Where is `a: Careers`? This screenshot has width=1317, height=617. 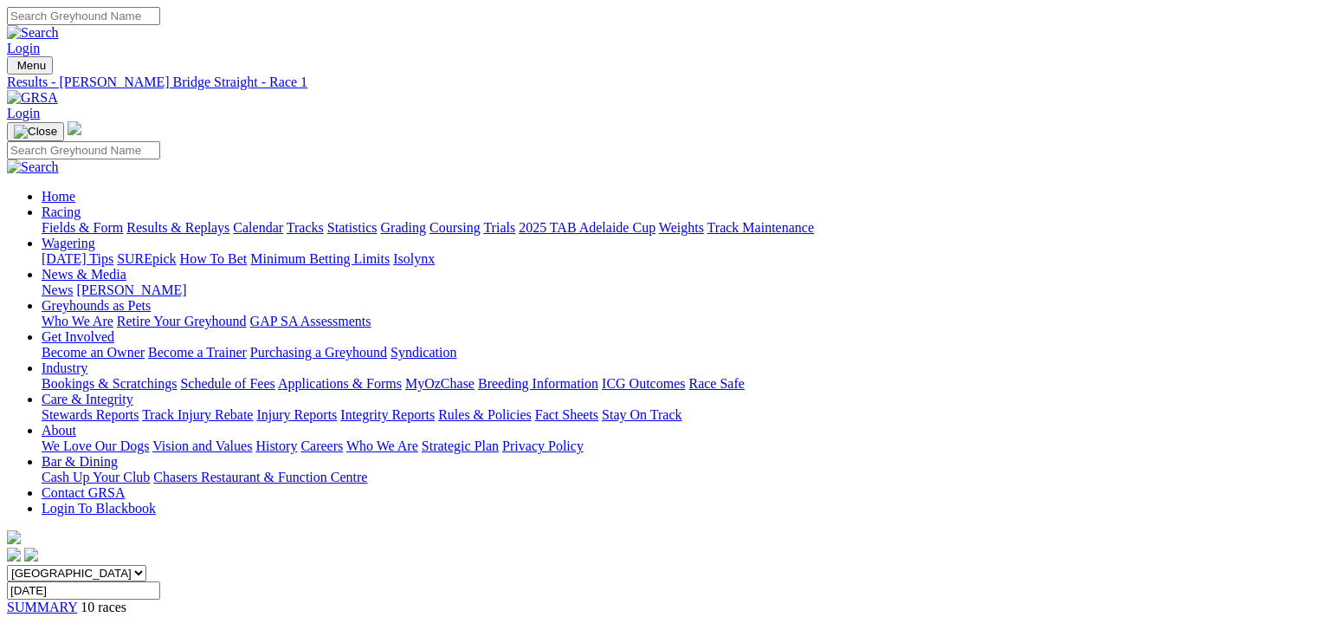
a: Careers is located at coordinates (321, 445).